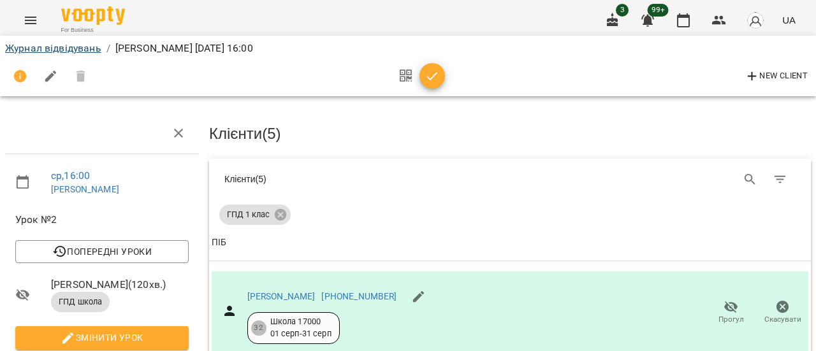 This screenshot has width=816, height=351. Describe the element at coordinates (362, 179) in the screenshot. I see `div: Клієнти ( 5 )` at that location.